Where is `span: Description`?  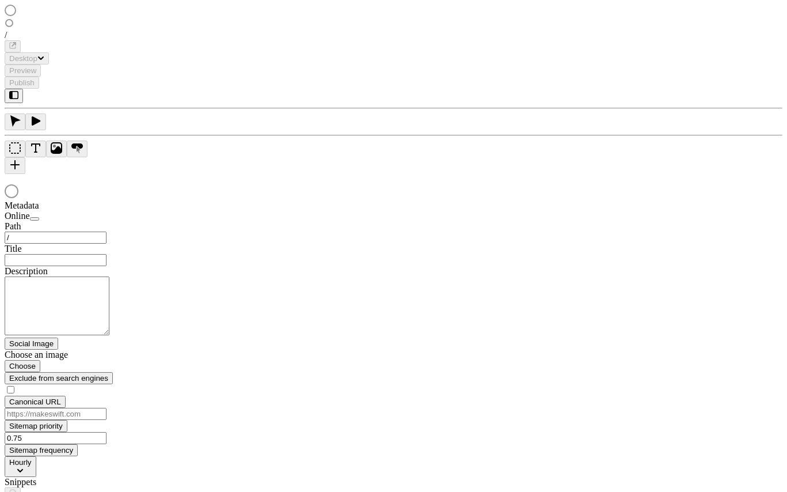
span: Description is located at coordinates (26, 271).